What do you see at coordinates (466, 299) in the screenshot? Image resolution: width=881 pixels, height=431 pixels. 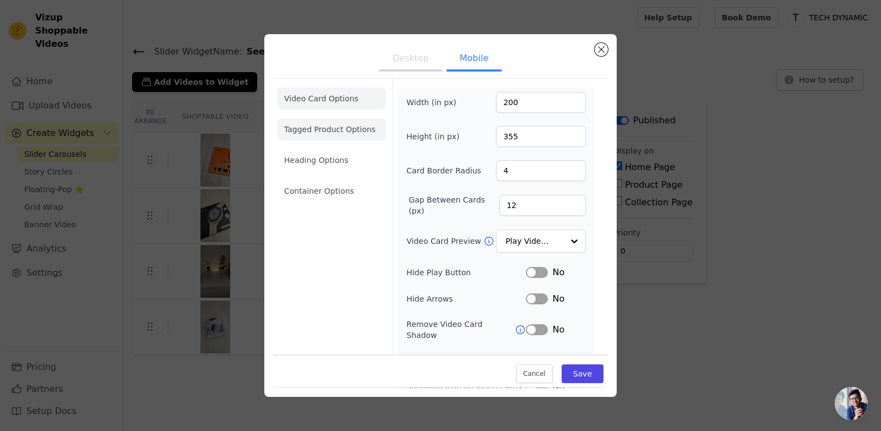 I see `label: Hide Arrows` at bounding box center [466, 299].